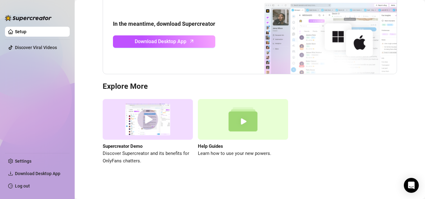 The width and height of the screenshot is (425, 199). Describe the element at coordinates (210, 147) in the screenshot. I see `strong: Help Guides` at that location.